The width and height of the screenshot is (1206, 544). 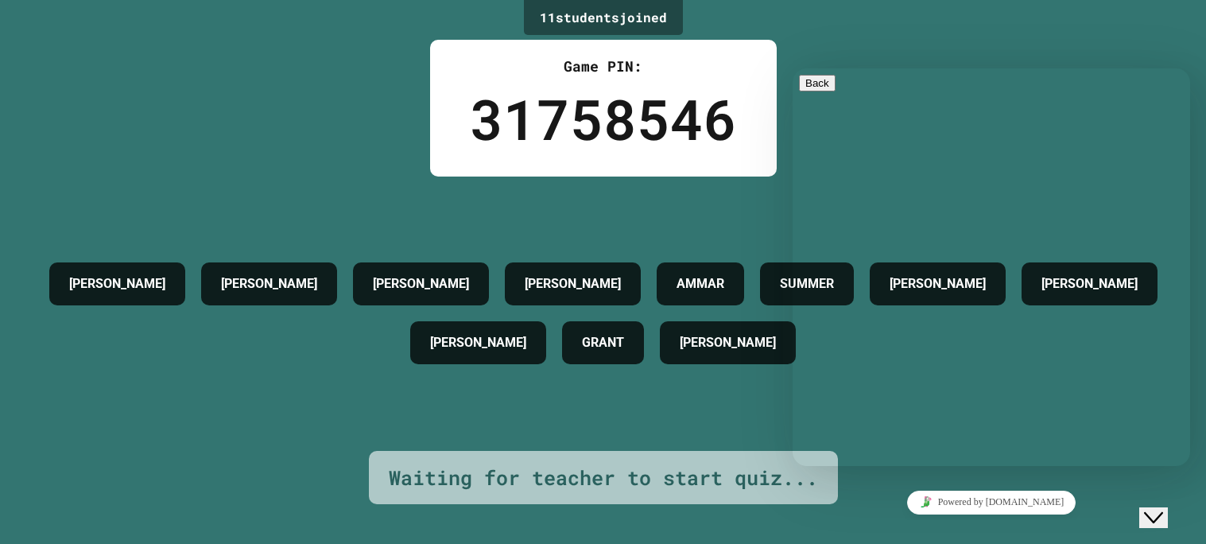 What do you see at coordinates (25, 14) in the screenshot?
I see `span: Back` at bounding box center [25, 14].